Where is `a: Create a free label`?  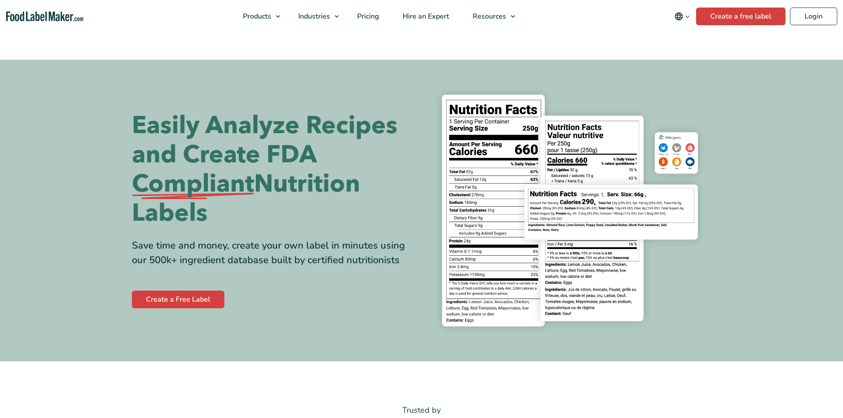
a: Create a free label is located at coordinates (741, 16).